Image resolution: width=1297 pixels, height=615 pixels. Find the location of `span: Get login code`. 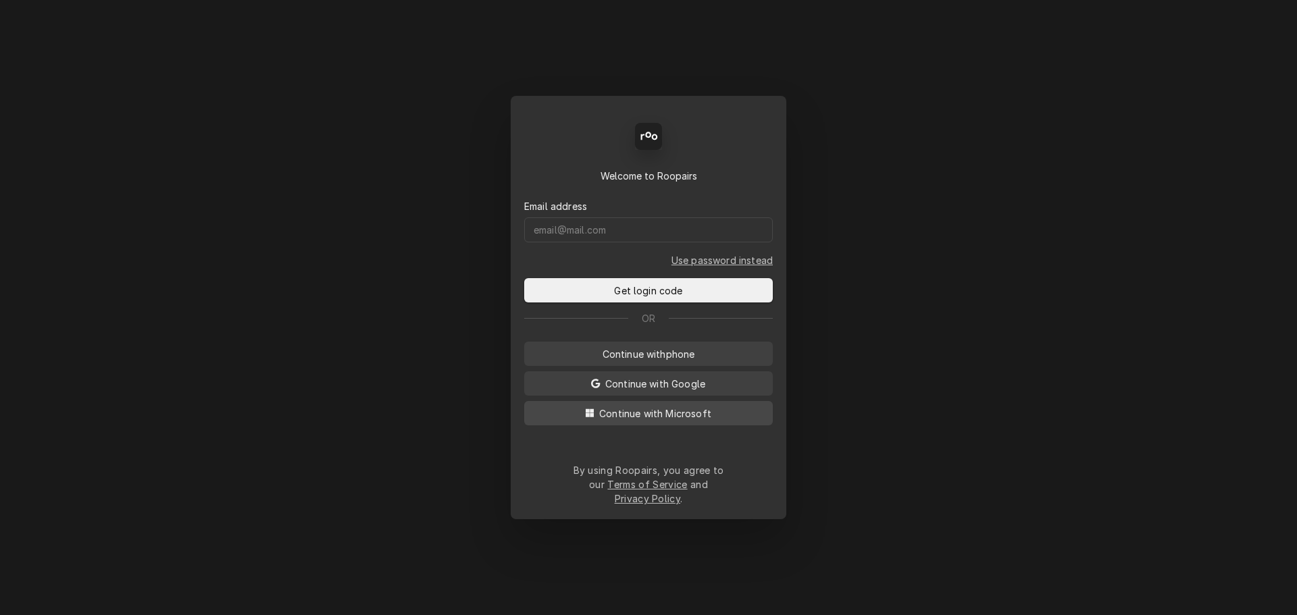

span: Get login code is located at coordinates (648, 290).